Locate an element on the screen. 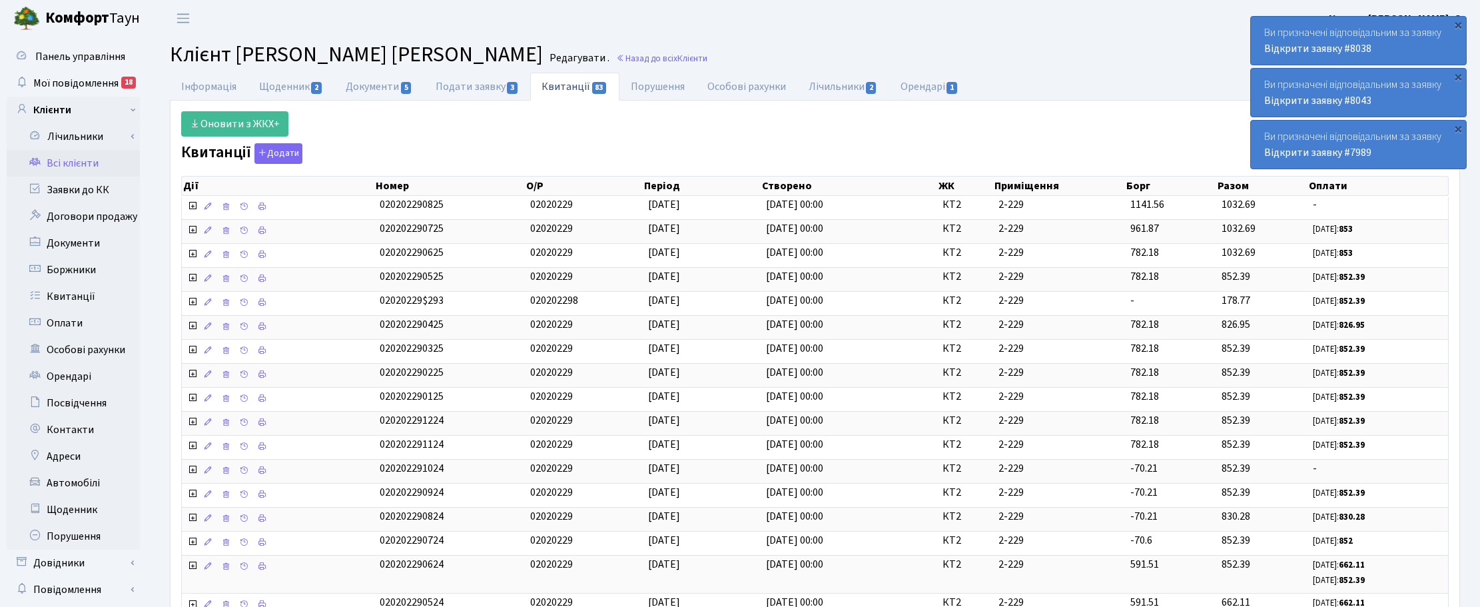 The width and height of the screenshot is (1480, 607). b: 853 is located at coordinates (1346, 229).